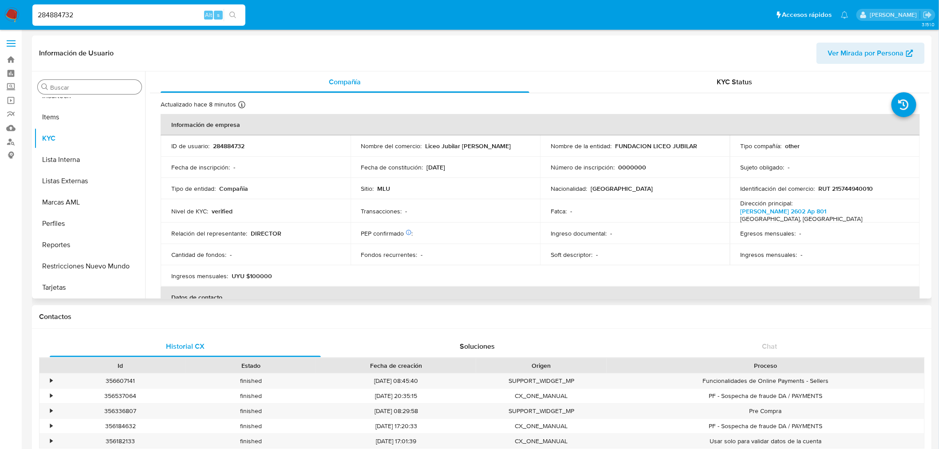 This screenshot has width=939, height=449. What do you see at coordinates (209, 15) in the screenshot?
I see `span: Alt` at bounding box center [209, 15].